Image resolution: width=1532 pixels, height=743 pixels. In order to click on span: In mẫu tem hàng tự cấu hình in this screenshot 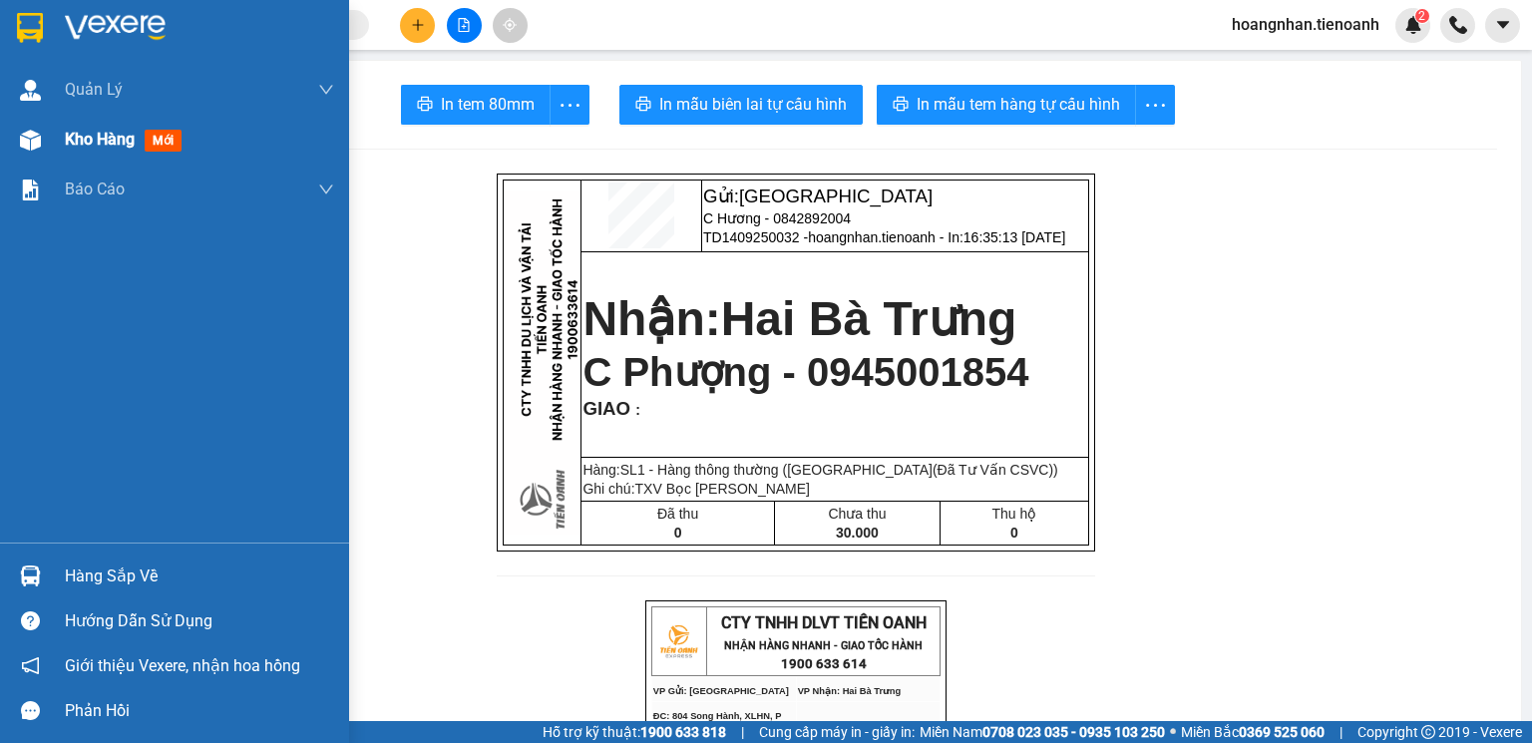, I will do `click(1018, 104)`.